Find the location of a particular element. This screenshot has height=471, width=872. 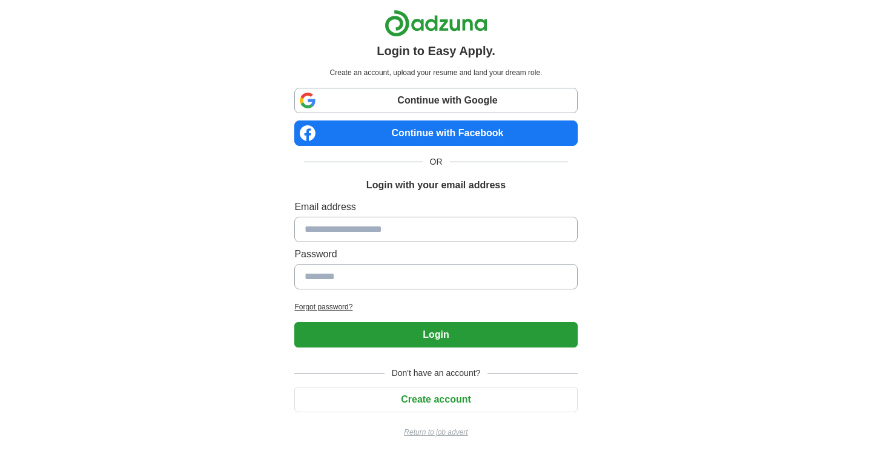

label: Password is located at coordinates (436, 254).